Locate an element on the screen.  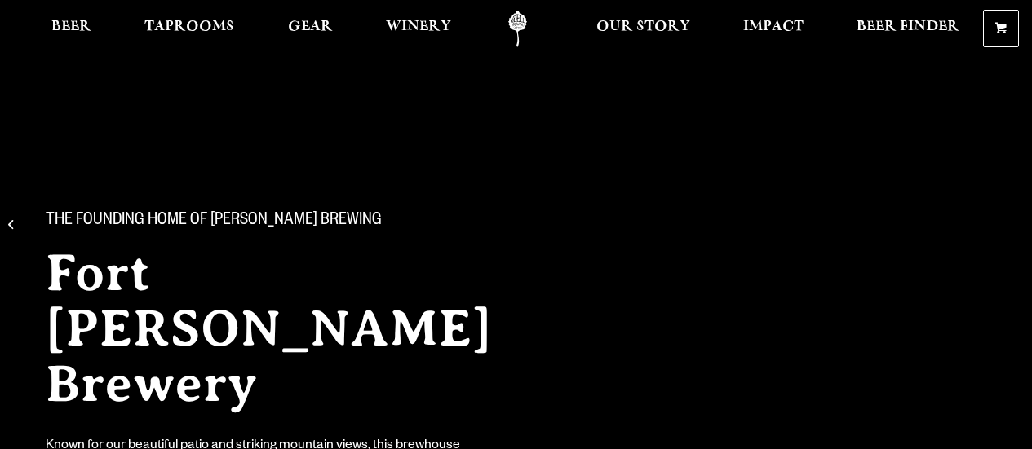
span: Winery is located at coordinates (418, 27).